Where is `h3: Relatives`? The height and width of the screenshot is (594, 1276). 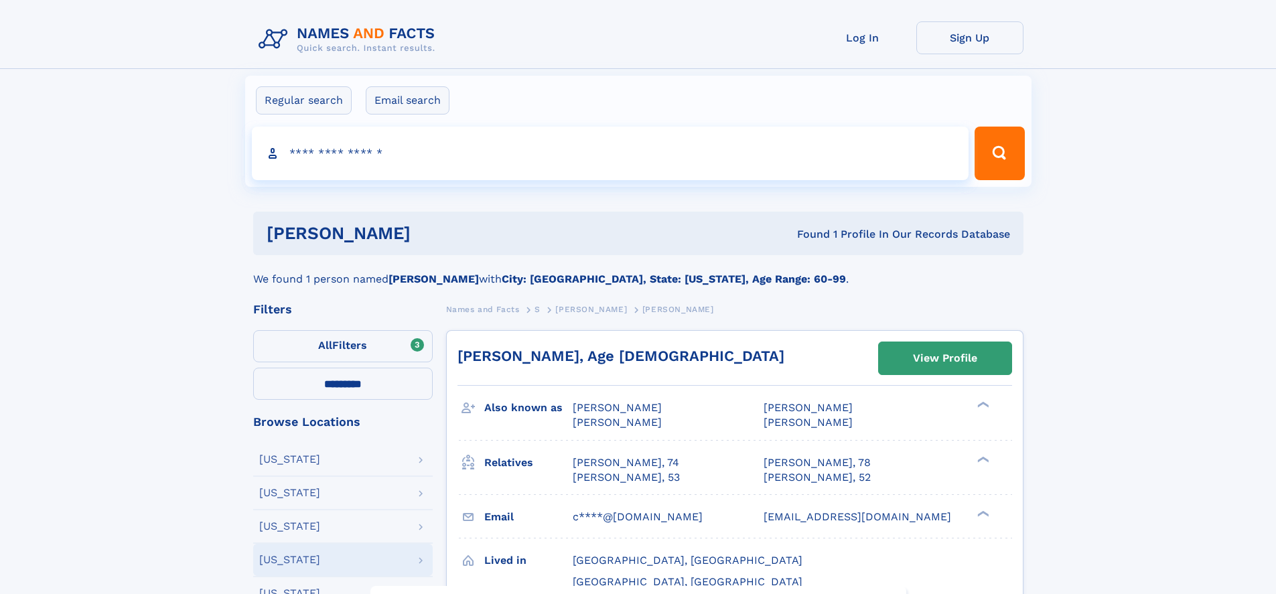 h3: Relatives is located at coordinates (529, 463).